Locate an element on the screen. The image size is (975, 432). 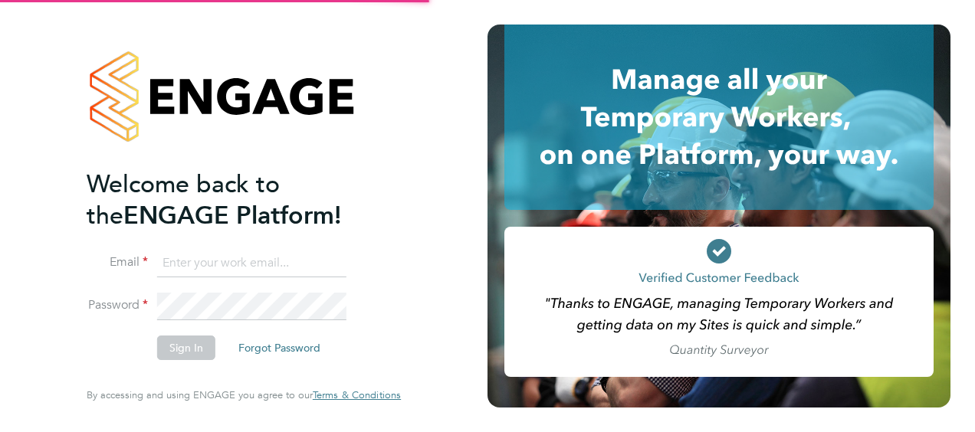
span: By accessing and using ENGAGE you agree to our is located at coordinates (244, 395).